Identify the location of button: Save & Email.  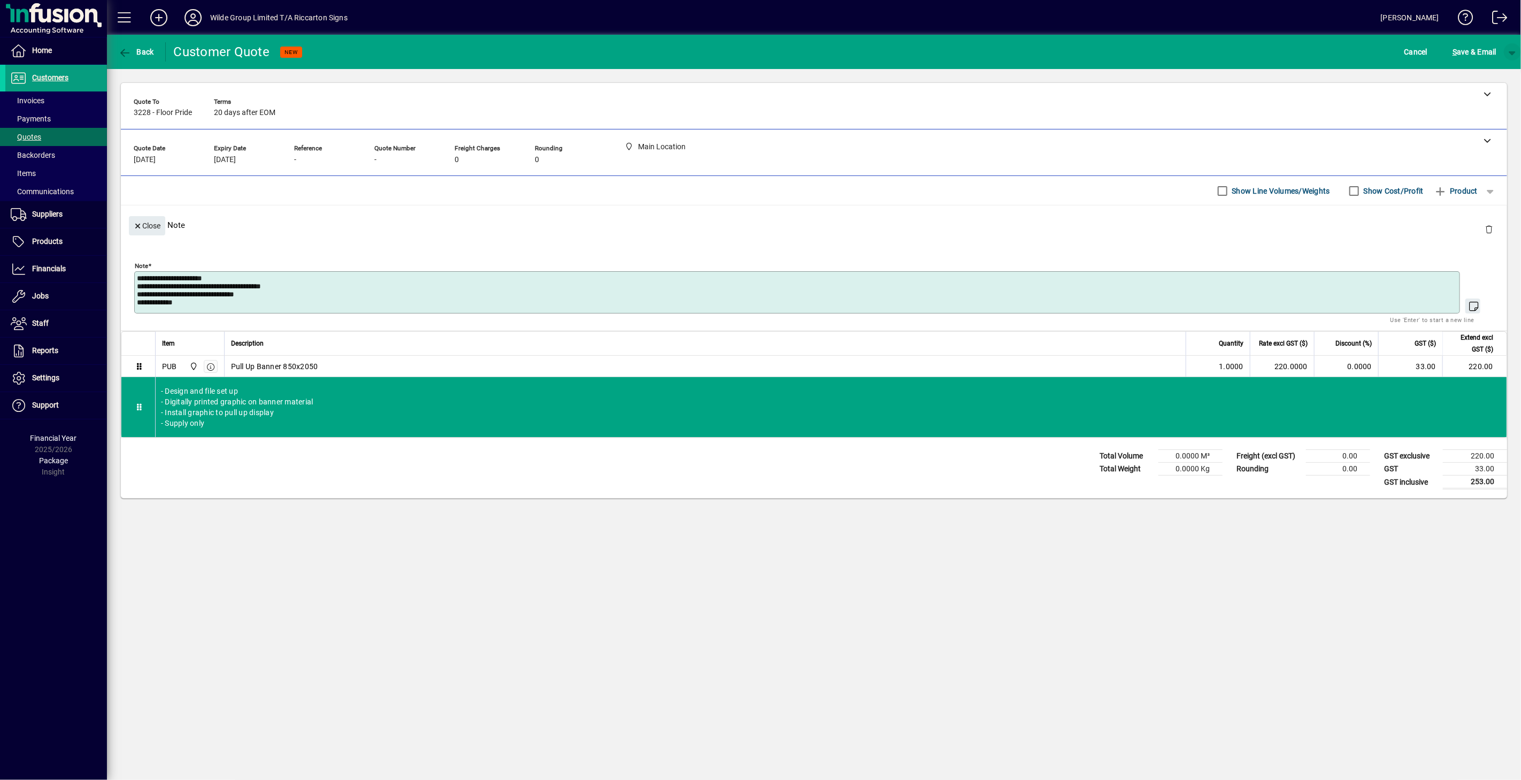
(1475, 52).